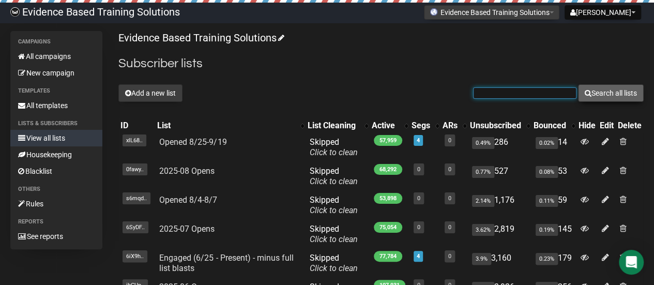  Describe the element at coordinates (226, 263) in the screenshot. I see `a: Engaged (6/25 - Present) - minus full list blasts` at that location.